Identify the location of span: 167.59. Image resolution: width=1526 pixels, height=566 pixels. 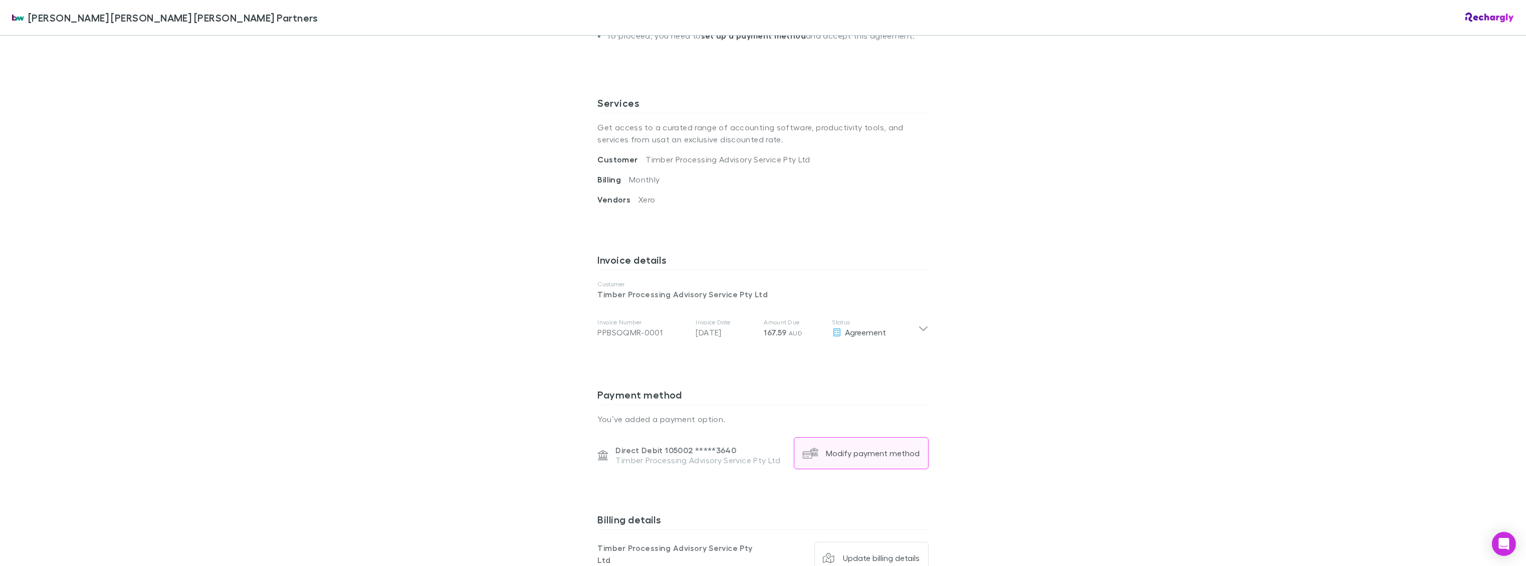
(775, 332).